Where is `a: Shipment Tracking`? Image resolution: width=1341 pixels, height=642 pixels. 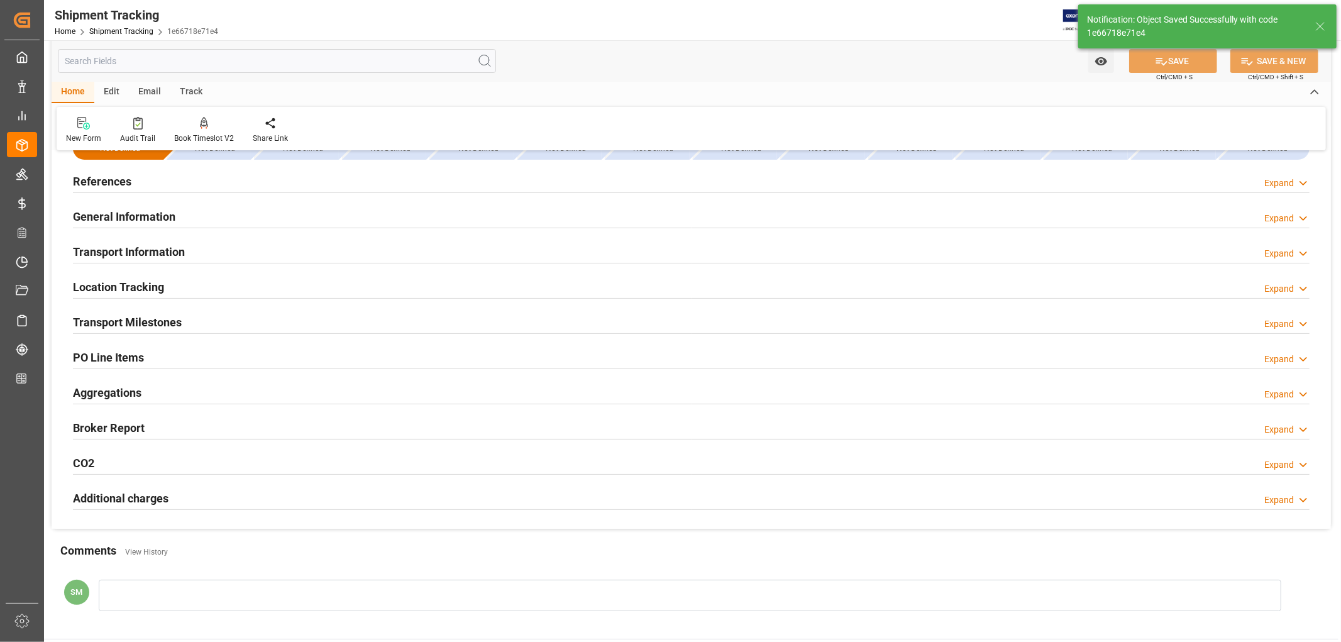
a: Shipment Tracking is located at coordinates (121, 31).